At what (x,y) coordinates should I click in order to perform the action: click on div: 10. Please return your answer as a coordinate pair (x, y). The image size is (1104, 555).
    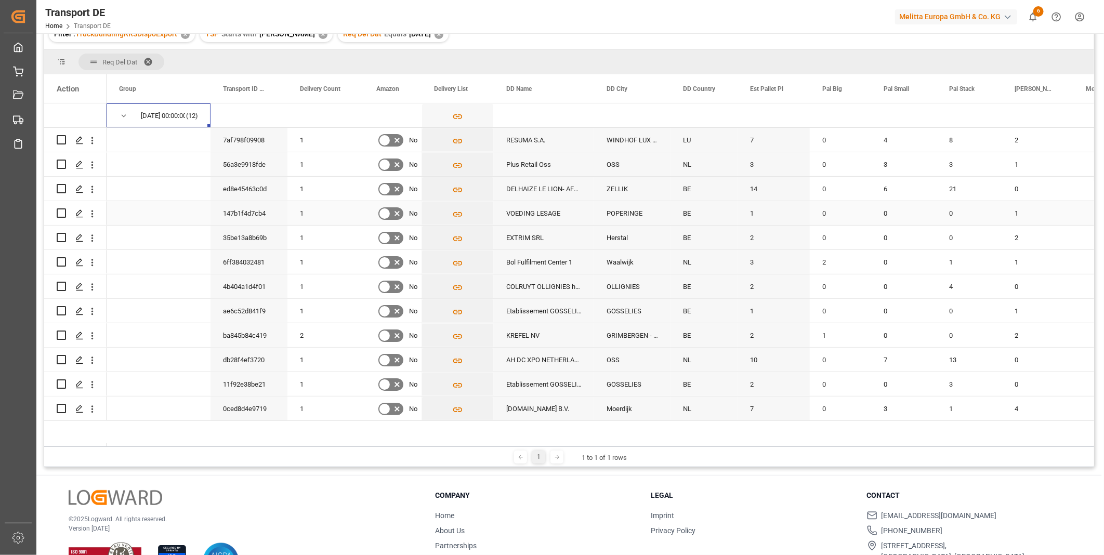
    Looking at the image, I should click on (773, 360).